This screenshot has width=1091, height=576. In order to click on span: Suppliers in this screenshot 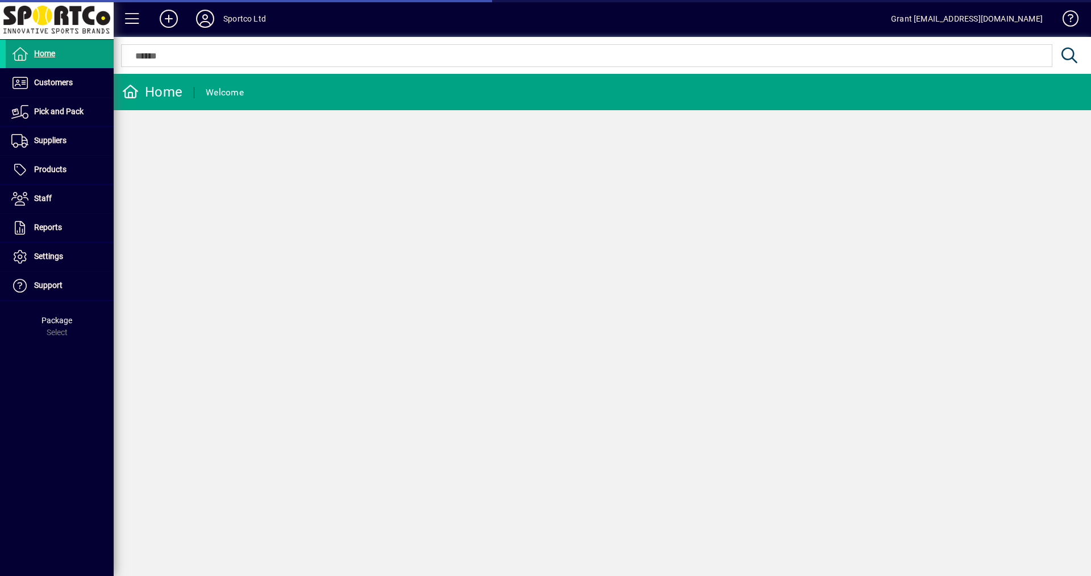, I will do `click(50, 140)`.